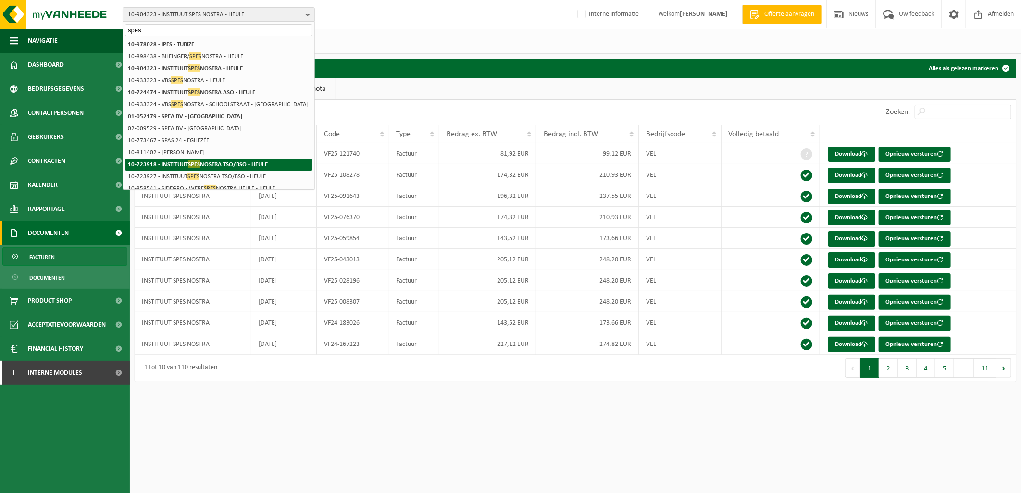 Image resolution: width=1021 pixels, height=493 pixels. I want to click on strong: 10-724474 - INSTITUUT NOSTRA ASO - HEULE, so click(191, 92).